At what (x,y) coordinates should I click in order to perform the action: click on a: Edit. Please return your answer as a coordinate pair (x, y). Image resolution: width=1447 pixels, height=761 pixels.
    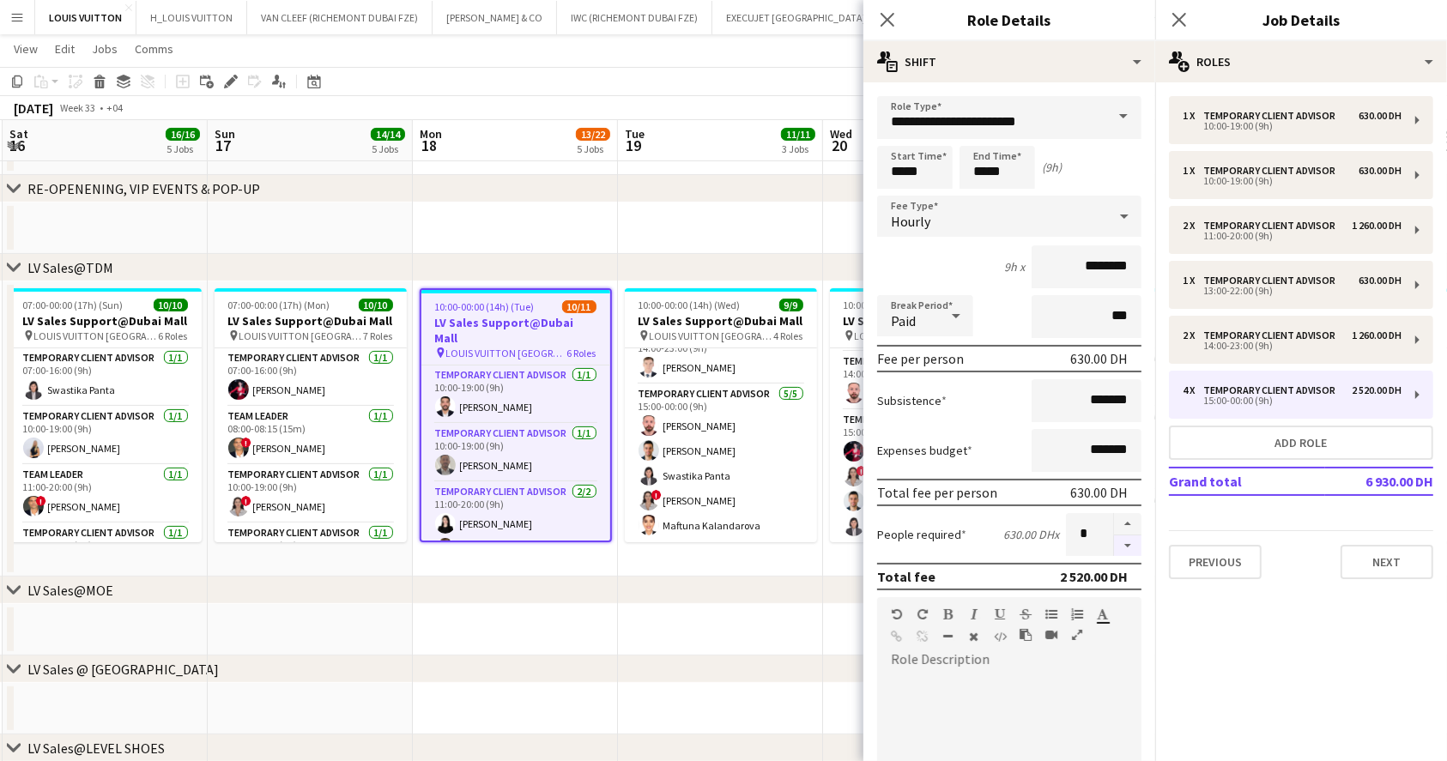
    Looking at the image, I should click on (64, 49).